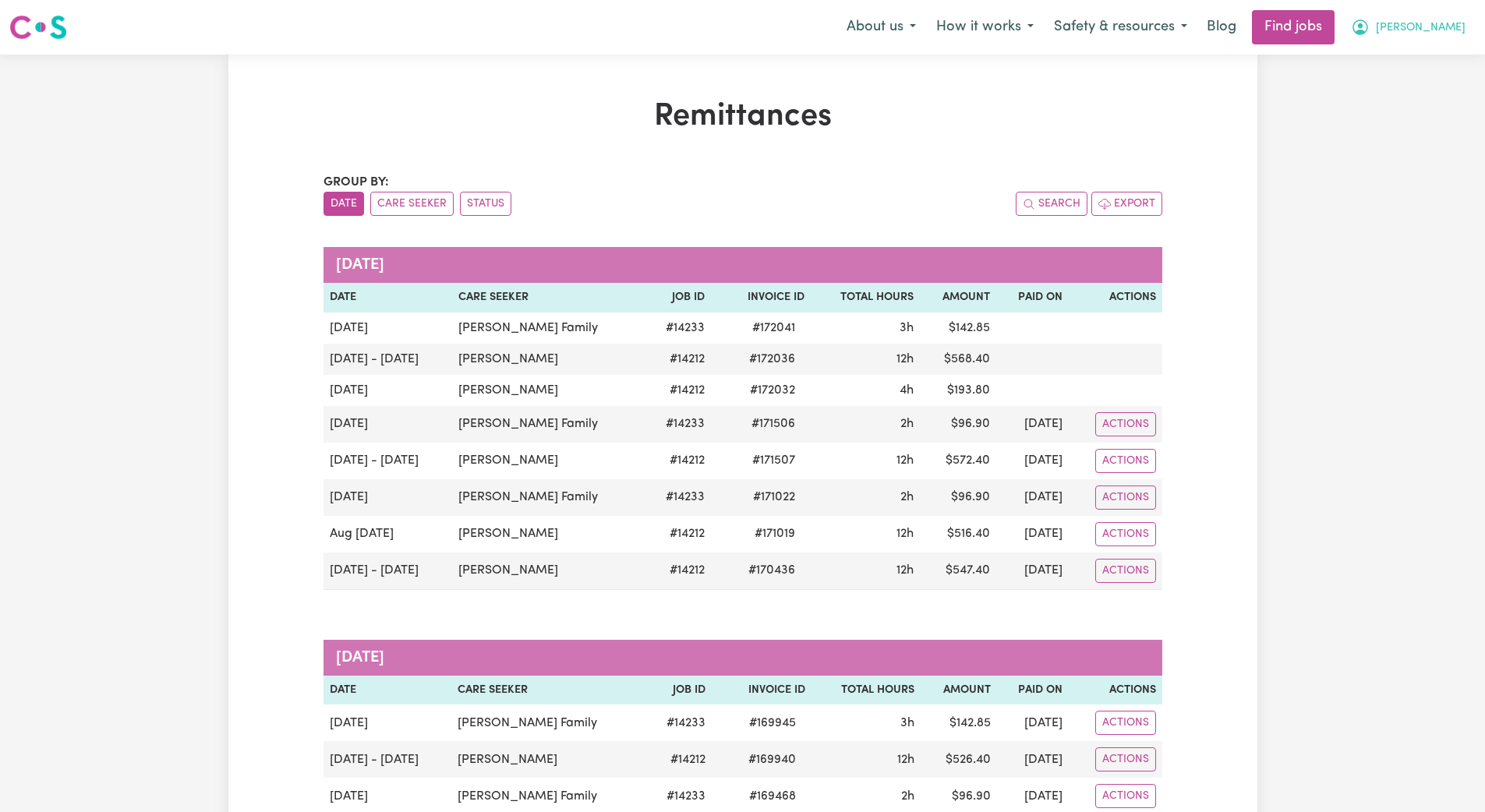 This screenshot has height=812, width=1485. What do you see at coordinates (957, 571) in the screenshot?
I see `td: $ 547.40` at bounding box center [957, 571].